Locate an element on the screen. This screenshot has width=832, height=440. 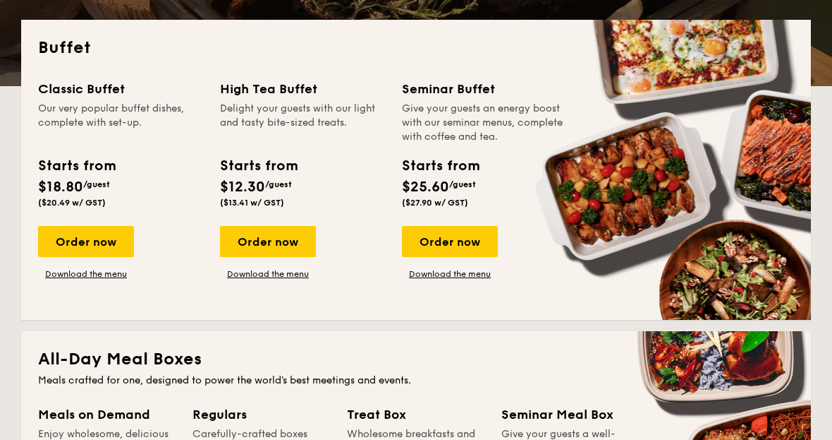
span: $18.80 is located at coordinates (61, 188).